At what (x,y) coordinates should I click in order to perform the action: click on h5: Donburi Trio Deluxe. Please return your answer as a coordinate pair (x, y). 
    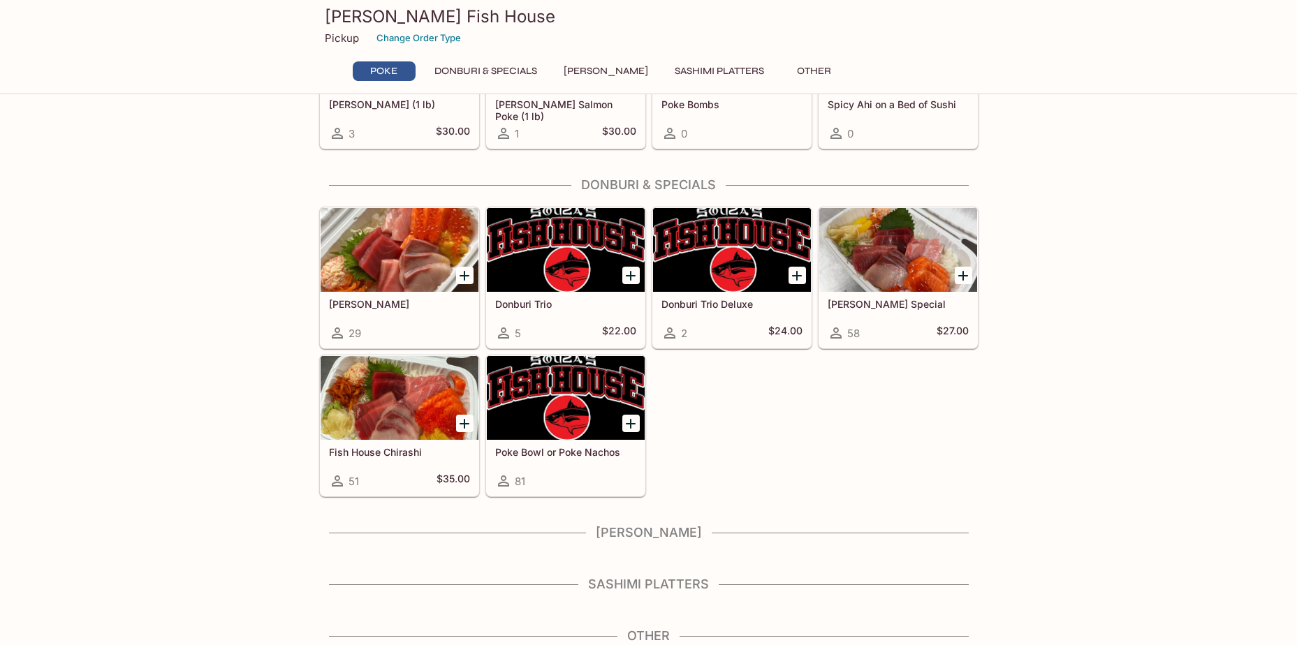
    Looking at the image, I should click on (732, 304).